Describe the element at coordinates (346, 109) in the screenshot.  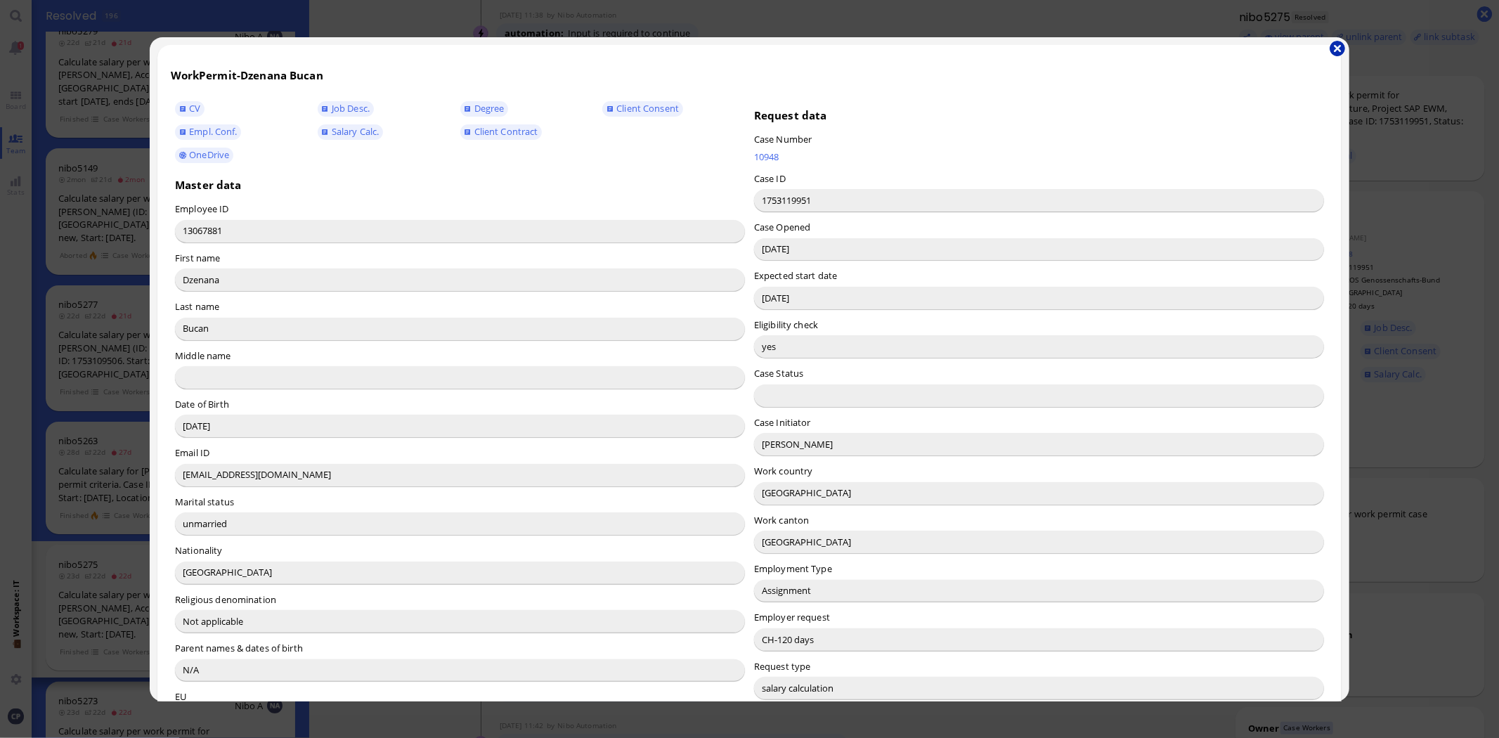
I see `a: Job Desc.` at that location.